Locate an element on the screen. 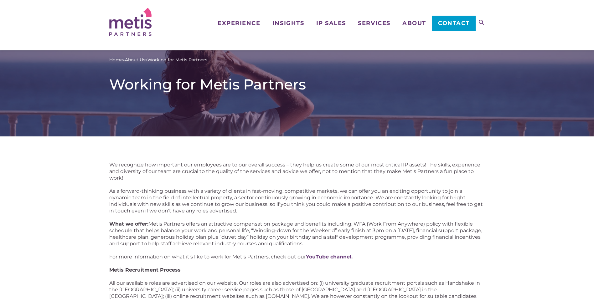 Image resolution: width=594 pixels, height=301 pixels. span: Contact is located at coordinates (454, 23).